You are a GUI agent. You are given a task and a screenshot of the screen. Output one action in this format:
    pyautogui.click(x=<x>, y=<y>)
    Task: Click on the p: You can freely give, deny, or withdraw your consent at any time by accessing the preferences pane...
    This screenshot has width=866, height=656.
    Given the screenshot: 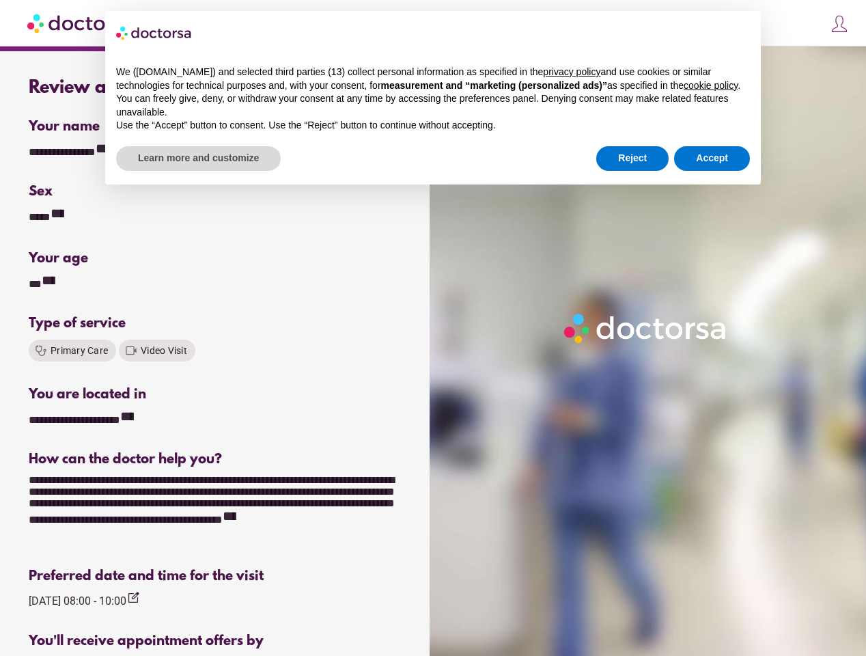 What is the action you would take?
    pyautogui.click(x=433, y=105)
    